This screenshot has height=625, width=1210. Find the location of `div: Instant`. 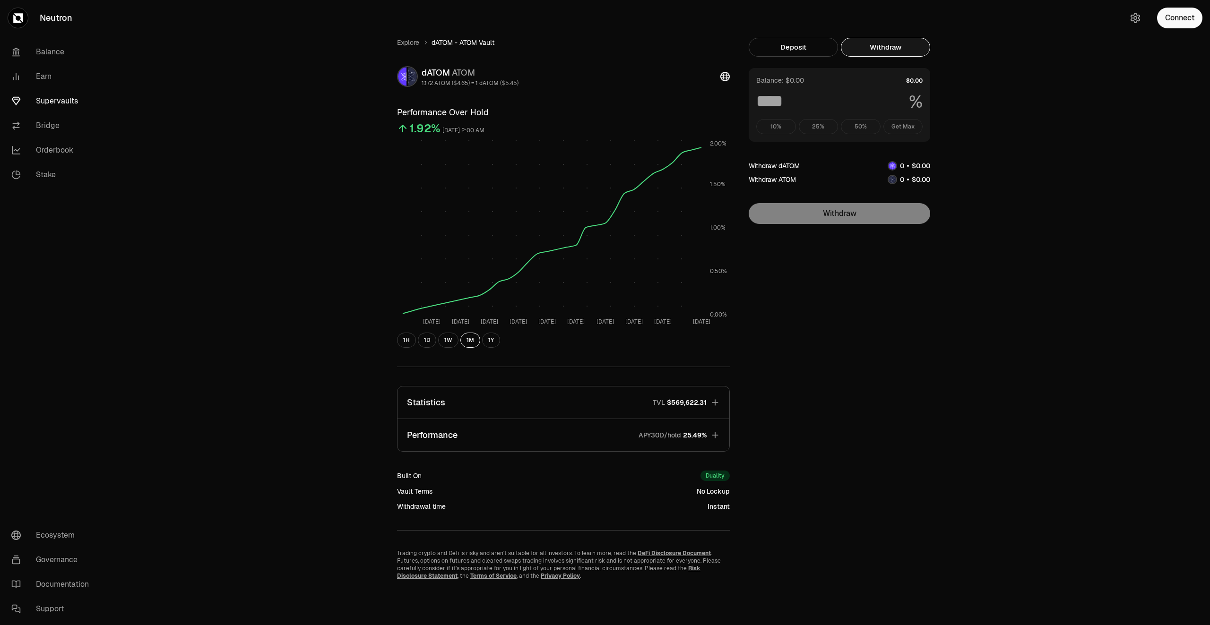

div: Instant is located at coordinates (719, 507).